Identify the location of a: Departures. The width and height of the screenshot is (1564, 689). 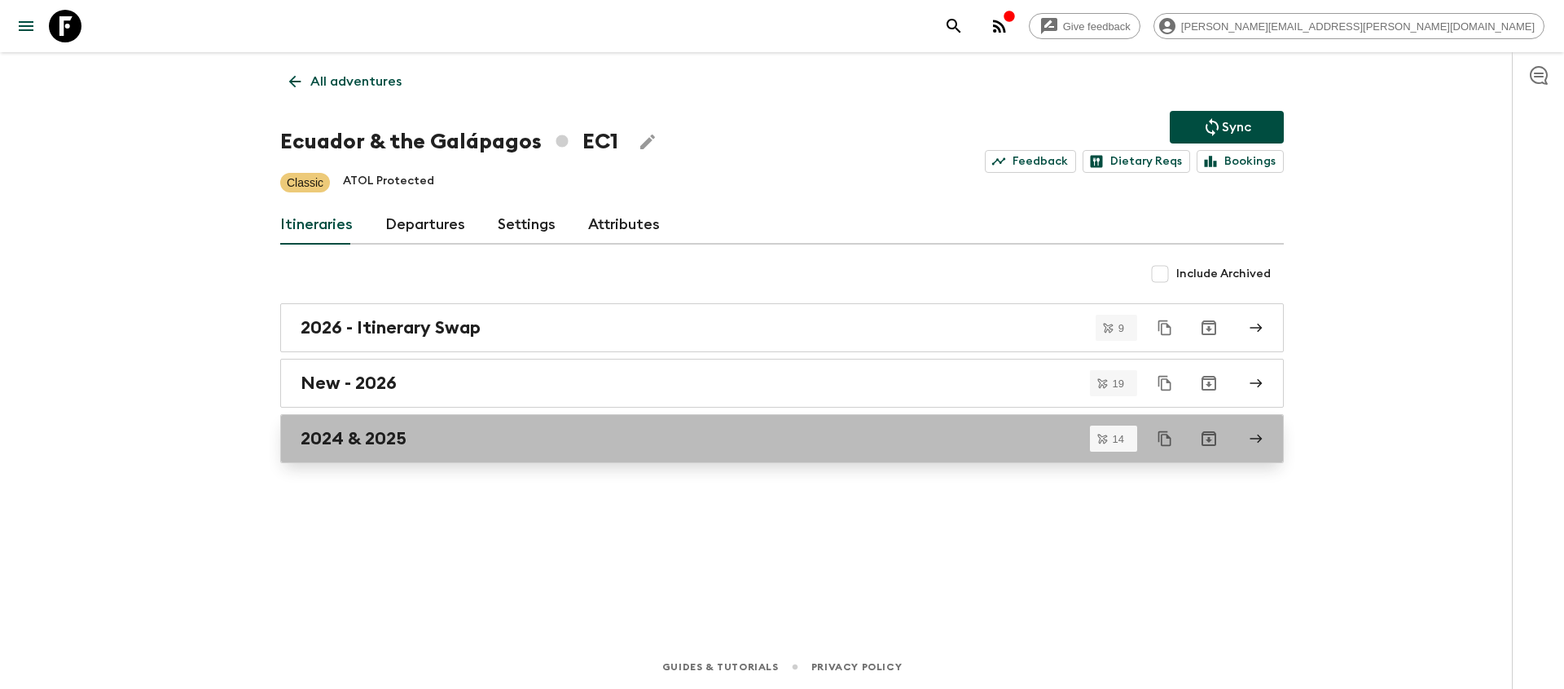
(425, 225).